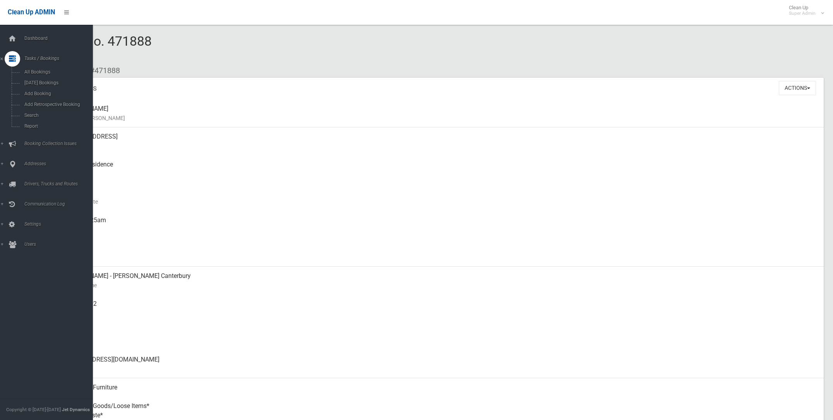 Image resolution: width=833 pixels, height=420 pixels. I want to click on span: Add Booking, so click(58, 94).